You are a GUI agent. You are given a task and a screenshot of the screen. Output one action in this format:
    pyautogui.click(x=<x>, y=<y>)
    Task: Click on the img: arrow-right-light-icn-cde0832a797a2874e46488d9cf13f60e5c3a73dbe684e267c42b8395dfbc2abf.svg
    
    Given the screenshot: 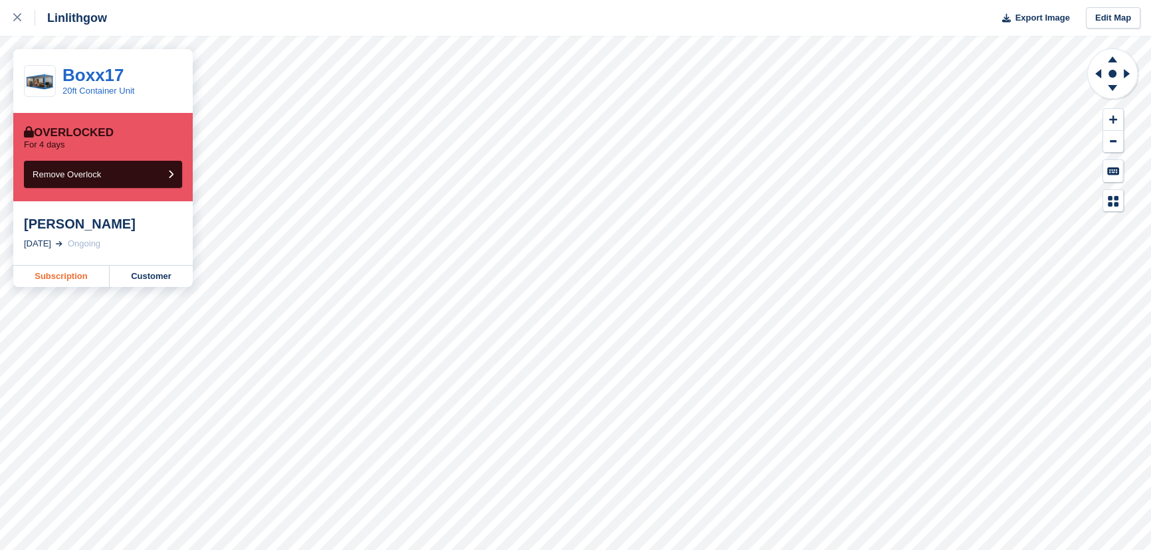 What is the action you would take?
    pyautogui.click(x=59, y=244)
    